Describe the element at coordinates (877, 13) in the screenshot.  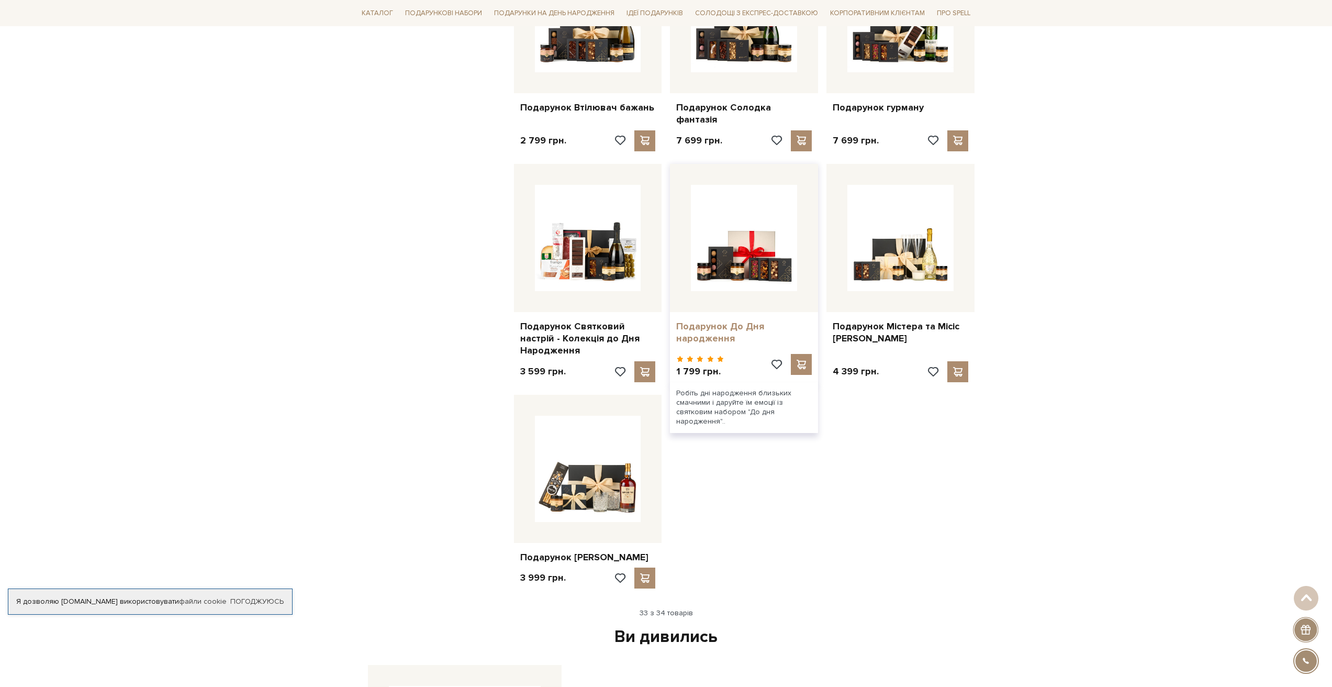
I see `a: Корпоративним клієнтам` at that location.